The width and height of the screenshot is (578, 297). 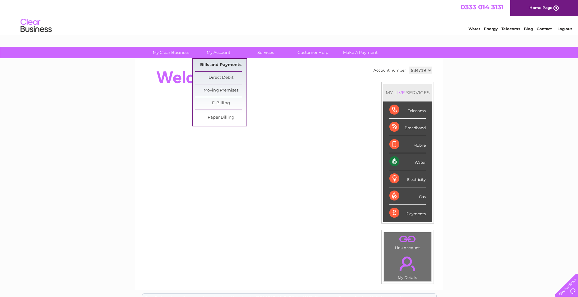 I want to click on a: Direct Debit, so click(x=221, y=78).